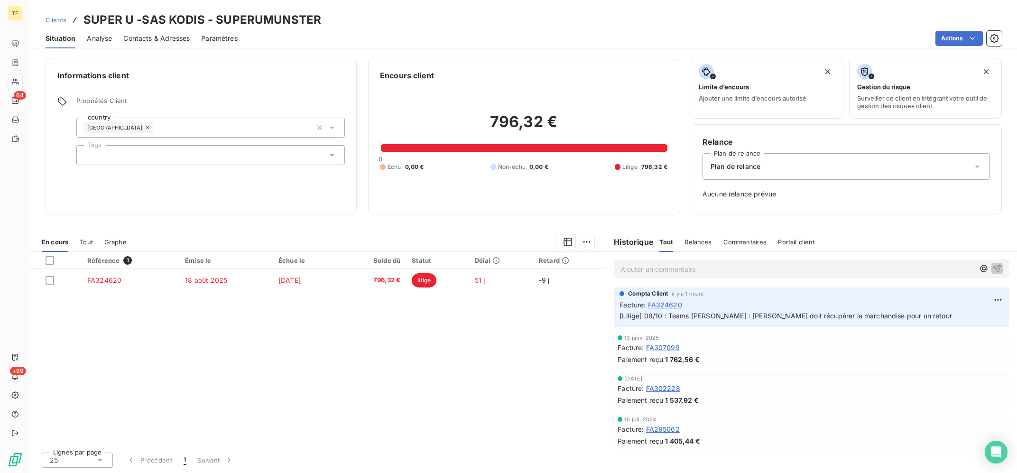  I want to click on span: 51 j, so click(480, 280).